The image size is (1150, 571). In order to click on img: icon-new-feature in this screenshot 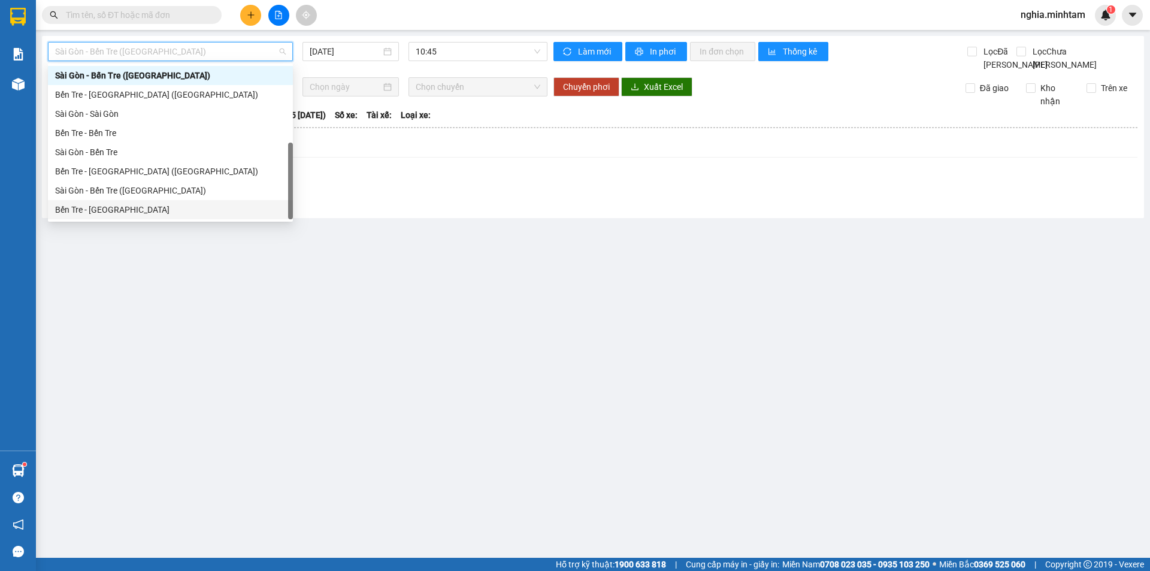, I will do `click(1105, 15)`.